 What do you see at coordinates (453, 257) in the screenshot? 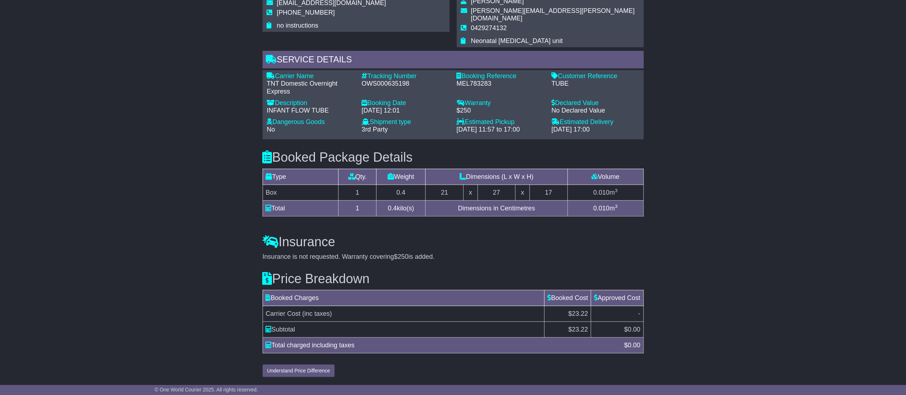
I see `div: Insurance is not requested. Warranty covering is added.` at bounding box center [453, 257].